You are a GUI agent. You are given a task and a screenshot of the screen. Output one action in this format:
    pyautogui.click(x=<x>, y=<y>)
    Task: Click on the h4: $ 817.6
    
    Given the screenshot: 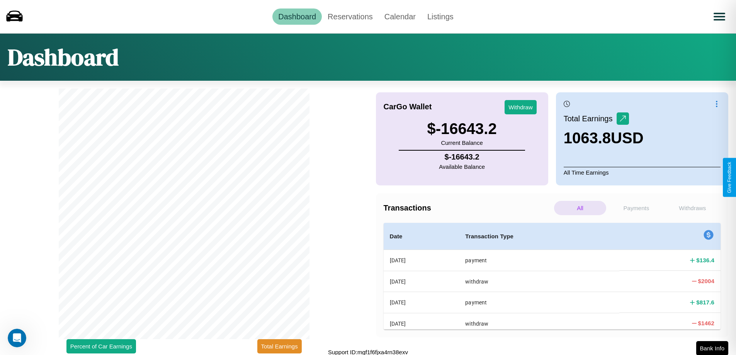 What is the action you would take?
    pyautogui.click(x=705, y=302)
    